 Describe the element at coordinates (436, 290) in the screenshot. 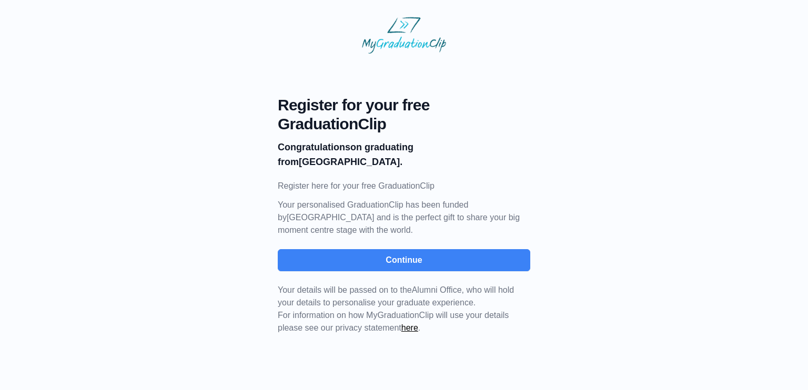

I see `span: Alumni Office` at that location.